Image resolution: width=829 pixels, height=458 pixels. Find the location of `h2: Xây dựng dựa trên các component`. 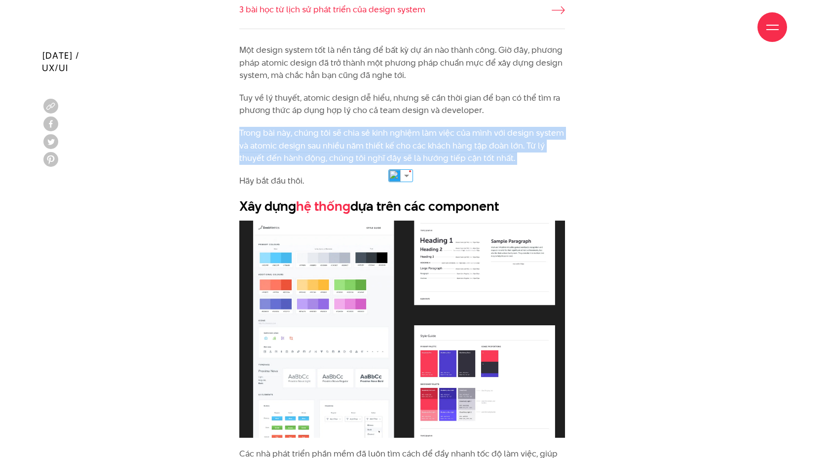

h2: Xây dựng dựa trên các component is located at coordinates (402, 206).